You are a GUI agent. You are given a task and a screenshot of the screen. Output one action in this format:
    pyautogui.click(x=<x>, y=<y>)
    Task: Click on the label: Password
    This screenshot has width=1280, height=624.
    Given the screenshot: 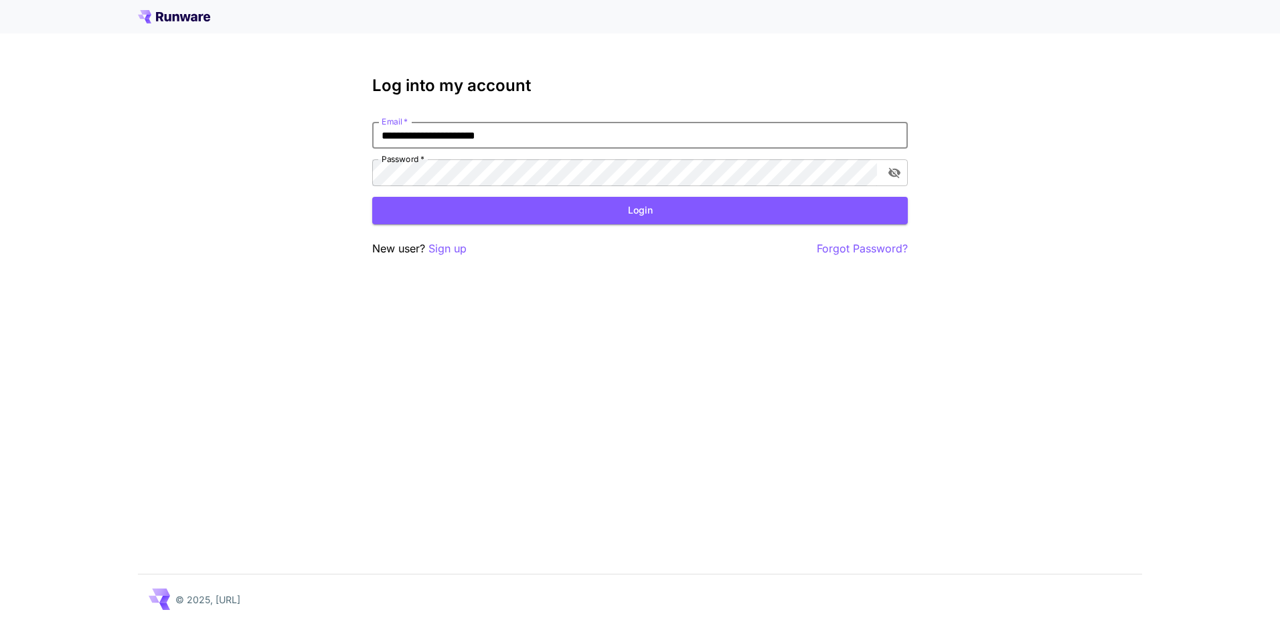 What is the action you would take?
    pyautogui.click(x=403, y=159)
    